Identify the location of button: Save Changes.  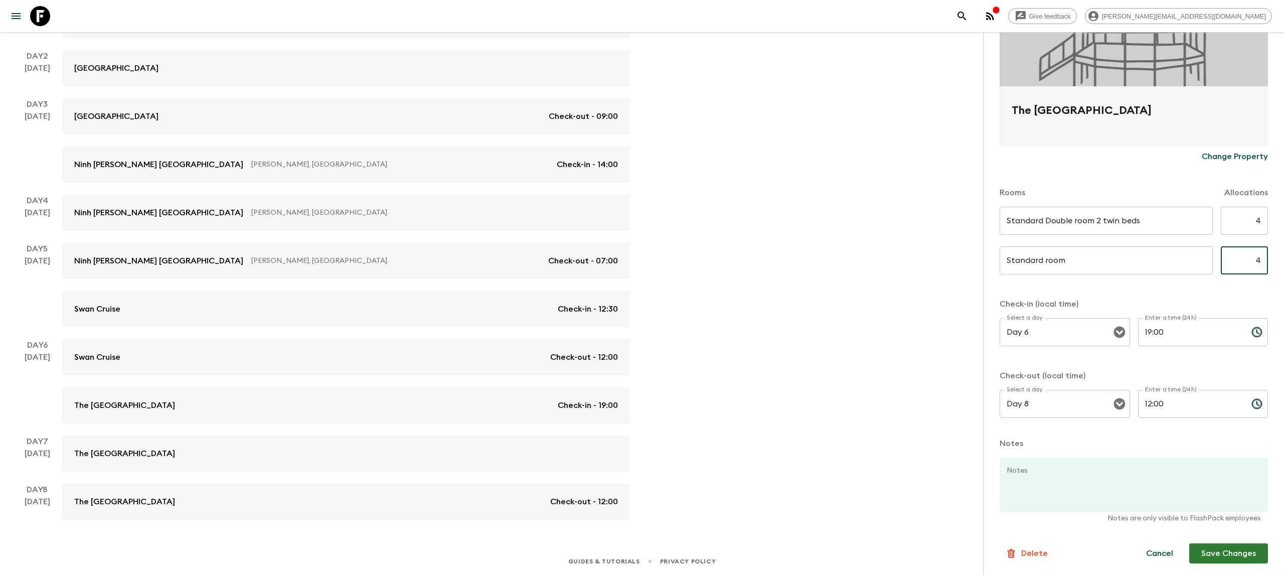
(1228, 553).